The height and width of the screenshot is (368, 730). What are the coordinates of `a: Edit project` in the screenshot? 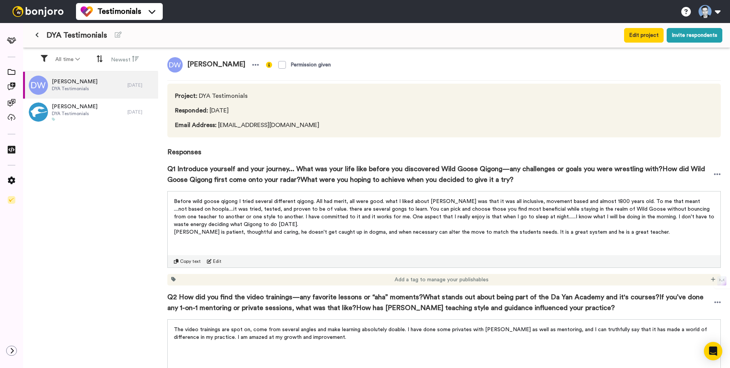 It's located at (643, 35).